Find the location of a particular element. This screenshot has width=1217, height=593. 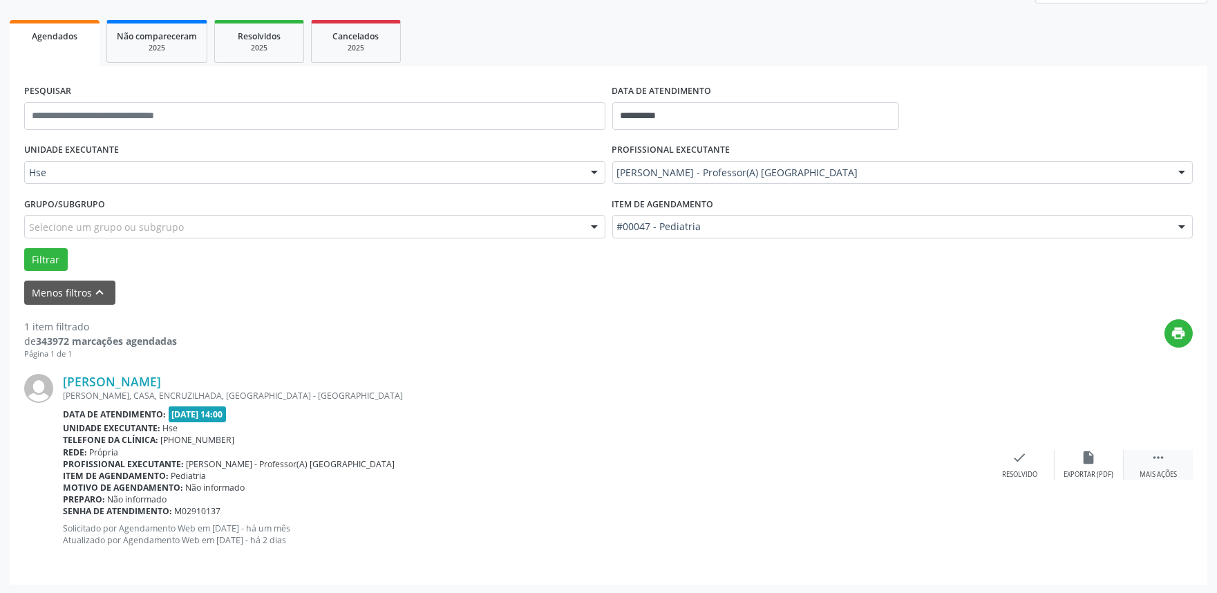

label: Grupo/Subgrupo is located at coordinates (64, 204).